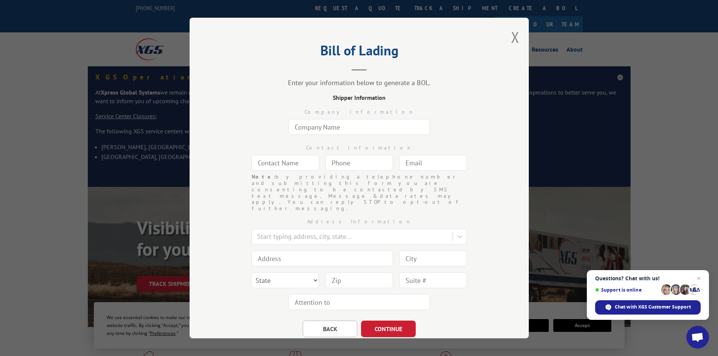 Image resolution: width=718 pixels, height=356 pixels. What do you see at coordinates (285, 163) in the screenshot?
I see `input: Contact Name` at bounding box center [285, 163].